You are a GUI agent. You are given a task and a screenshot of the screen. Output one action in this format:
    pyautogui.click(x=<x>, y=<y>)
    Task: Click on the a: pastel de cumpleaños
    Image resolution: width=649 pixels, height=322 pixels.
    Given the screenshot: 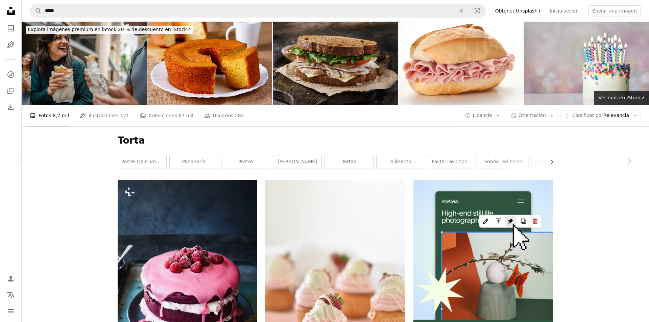 What is the action you would take?
    pyautogui.click(x=142, y=162)
    